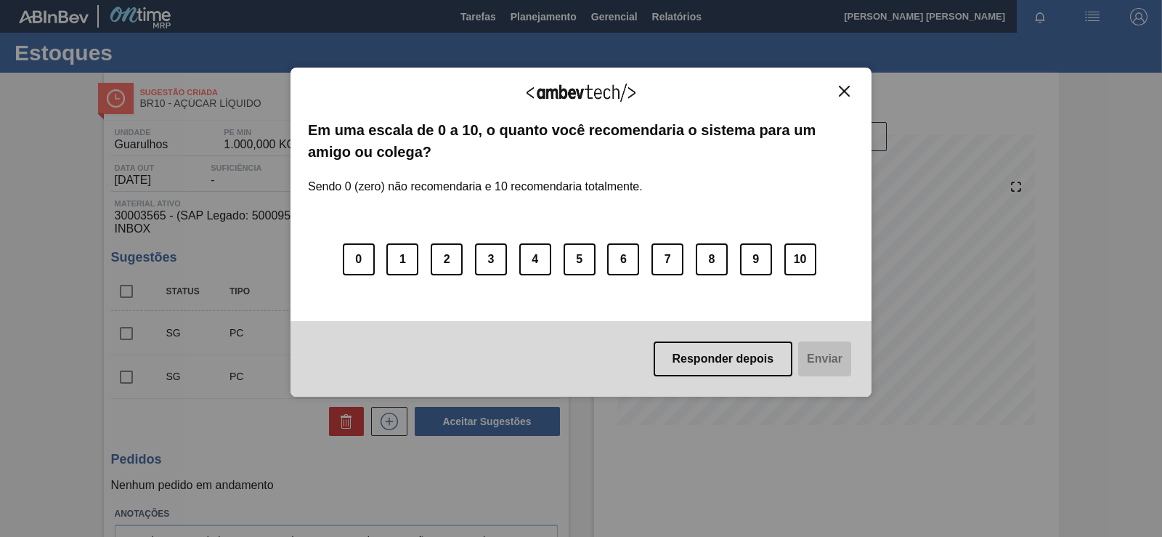 The image size is (1162, 537). I want to click on button: 1, so click(402, 259).